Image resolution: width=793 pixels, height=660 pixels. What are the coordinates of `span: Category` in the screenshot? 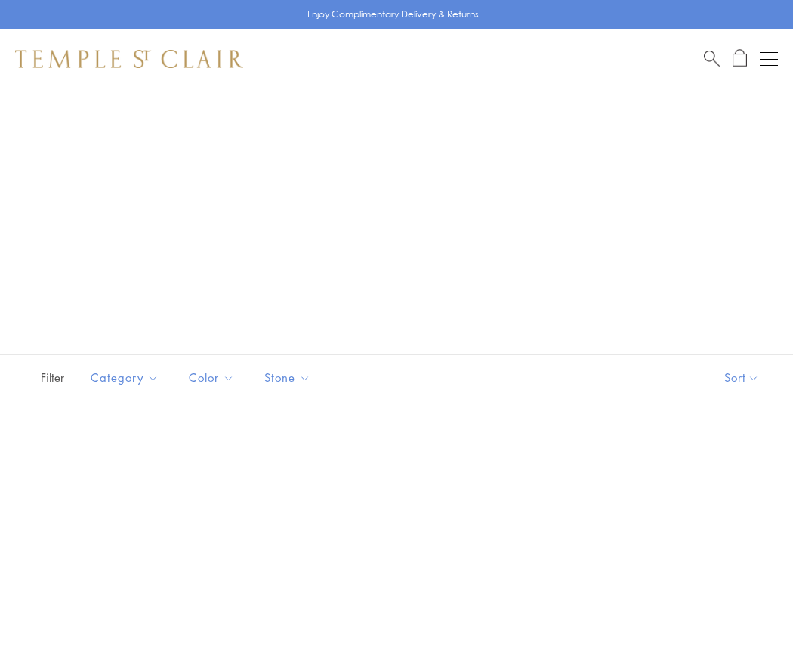 It's located at (126, 377).